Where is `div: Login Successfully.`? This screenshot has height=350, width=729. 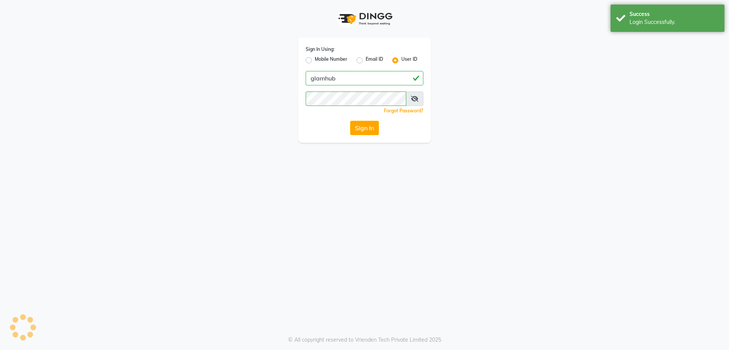 div: Login Successfully. is located at coordinates (674, 22).